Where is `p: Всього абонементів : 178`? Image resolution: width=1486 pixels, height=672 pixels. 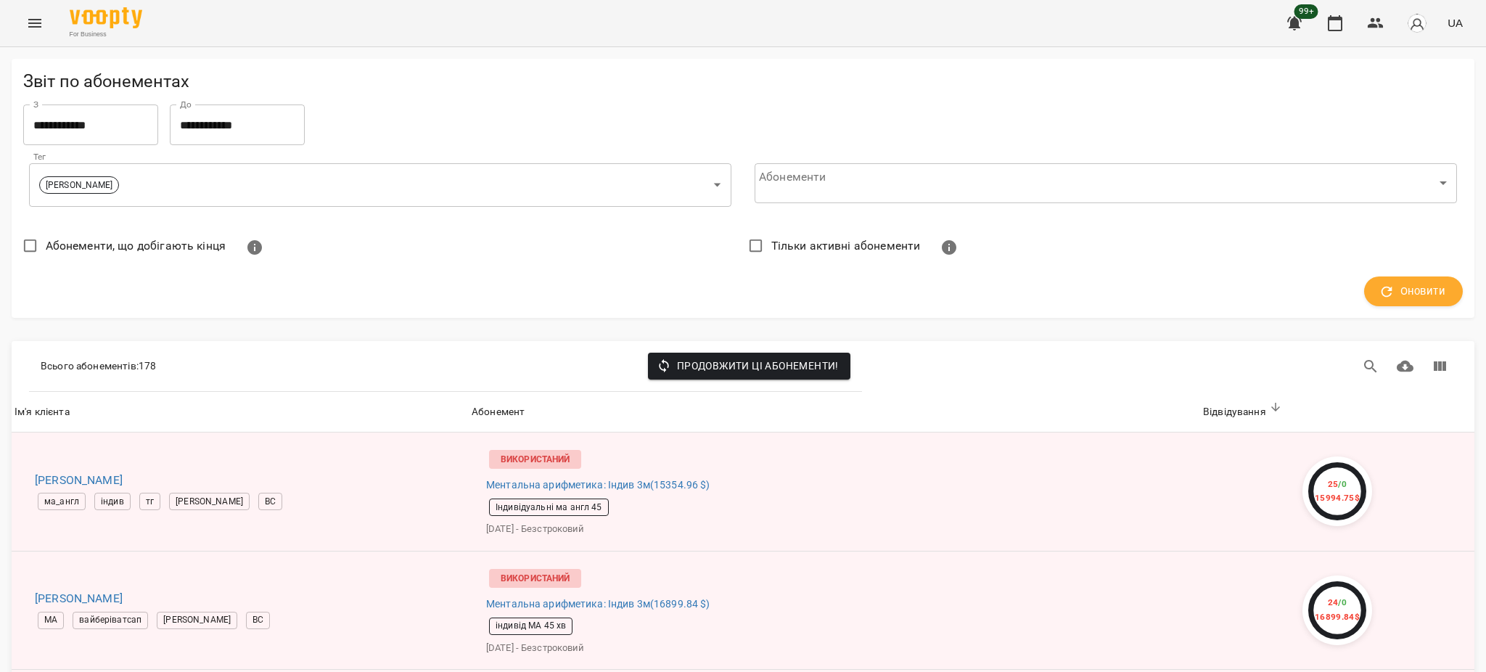
p: Всього абонементів : 178 is located at coordinates (98, 366).